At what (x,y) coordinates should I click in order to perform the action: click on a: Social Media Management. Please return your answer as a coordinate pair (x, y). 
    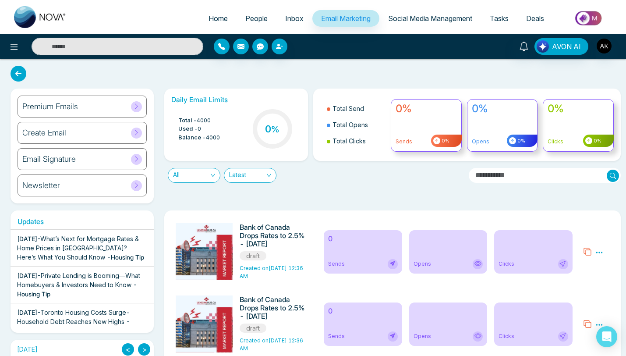
    Looking at the image, I should click on (430, 18).